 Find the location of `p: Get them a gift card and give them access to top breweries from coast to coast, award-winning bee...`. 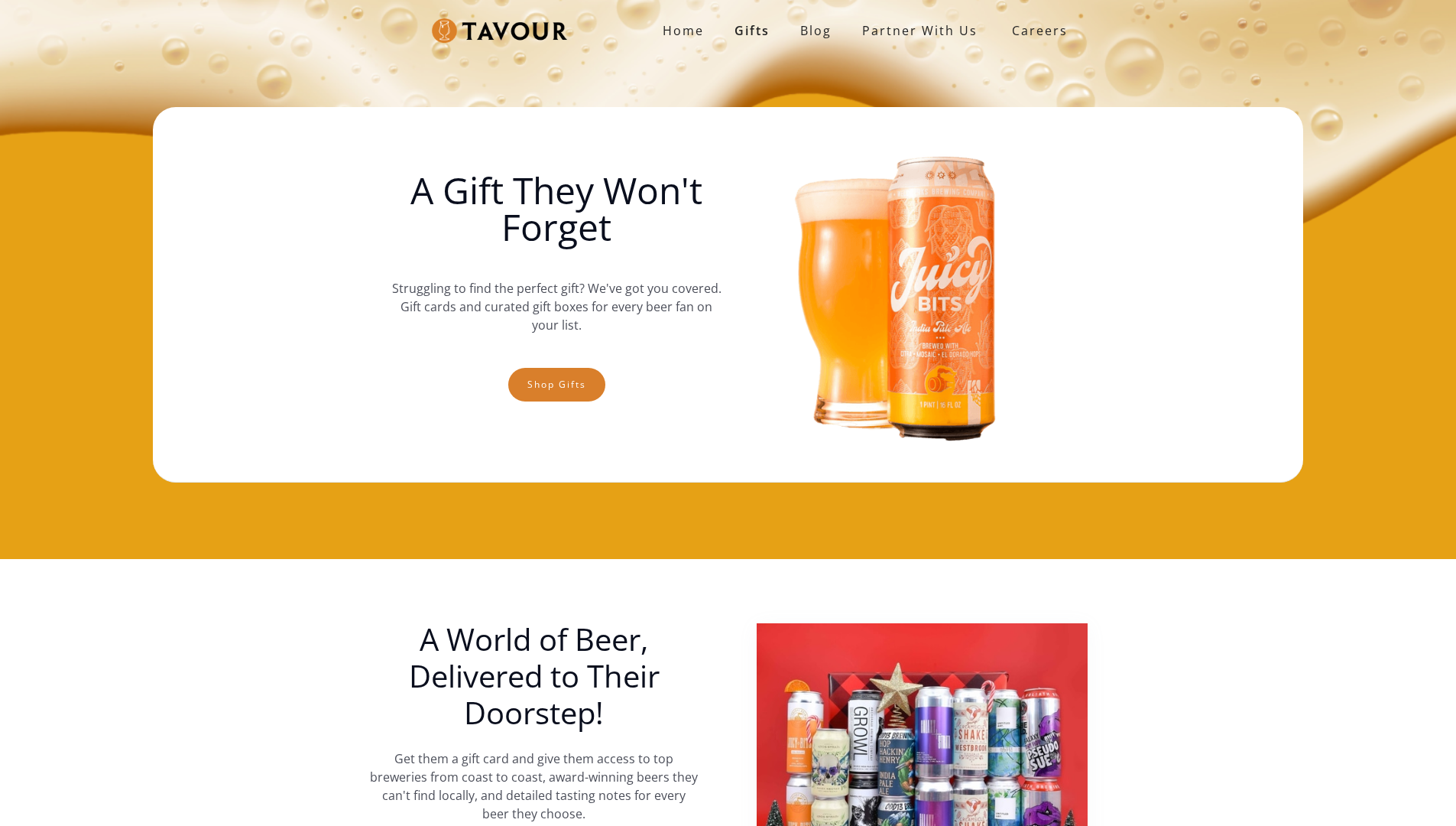

p: Get them a gift card and give them access to top breweries from coast to coast, award-winning bee... is located at coordinates (534, 786).